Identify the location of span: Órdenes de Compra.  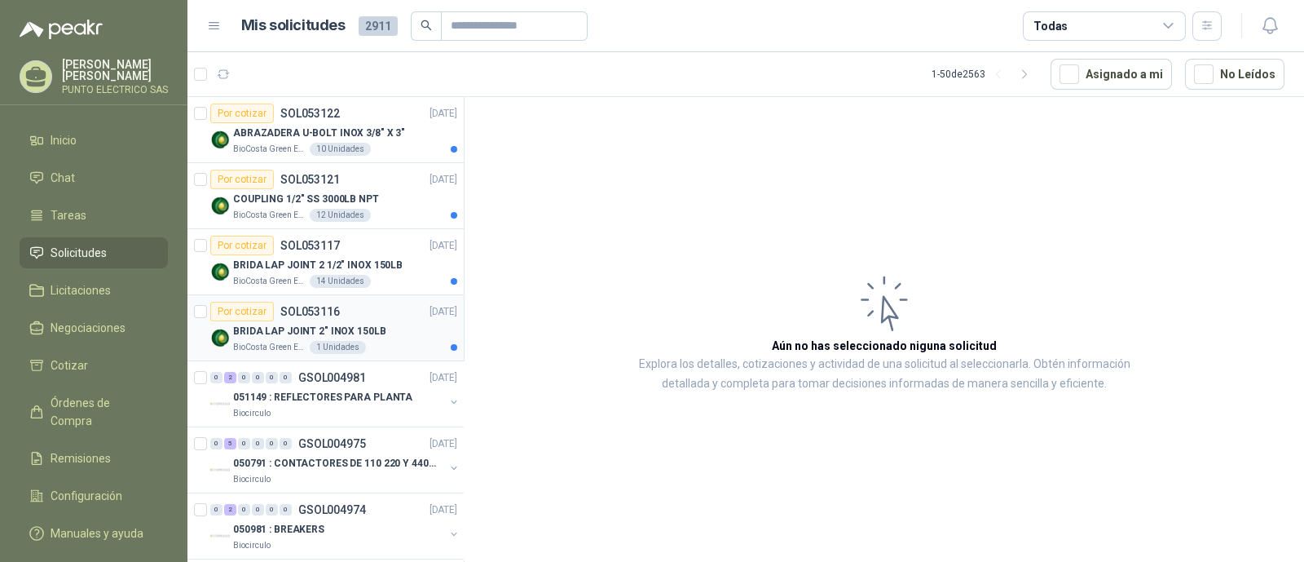
(101, 412).